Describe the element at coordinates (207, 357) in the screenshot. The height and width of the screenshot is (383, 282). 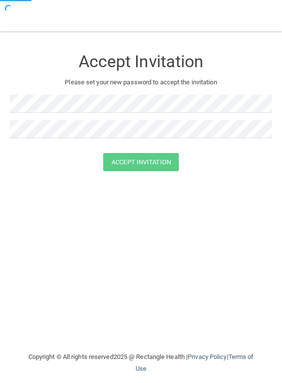
I see `a: Privacy Policy` at that location.